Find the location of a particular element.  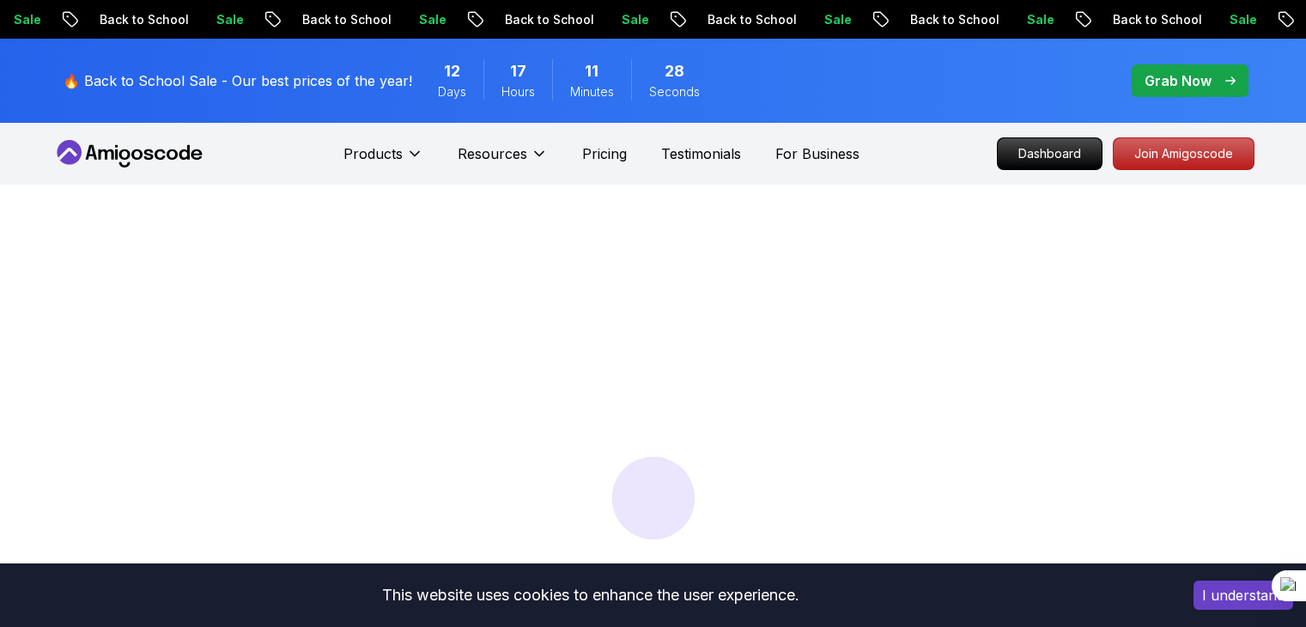

span: Hours is located at coordinates (518, 92).